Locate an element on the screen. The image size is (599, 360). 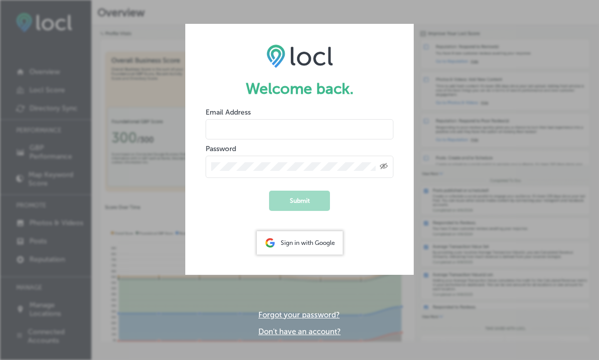
button: Submit is located at coordinates (299, 201).